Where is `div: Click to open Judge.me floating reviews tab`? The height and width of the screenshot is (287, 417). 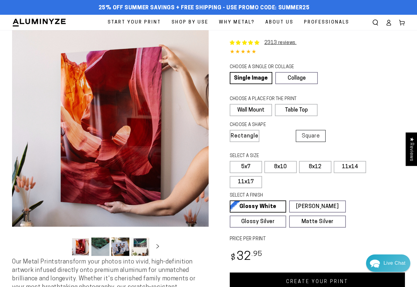
div: Click to open Judge.me floating reviews tab is located at coordinates (412, 149).